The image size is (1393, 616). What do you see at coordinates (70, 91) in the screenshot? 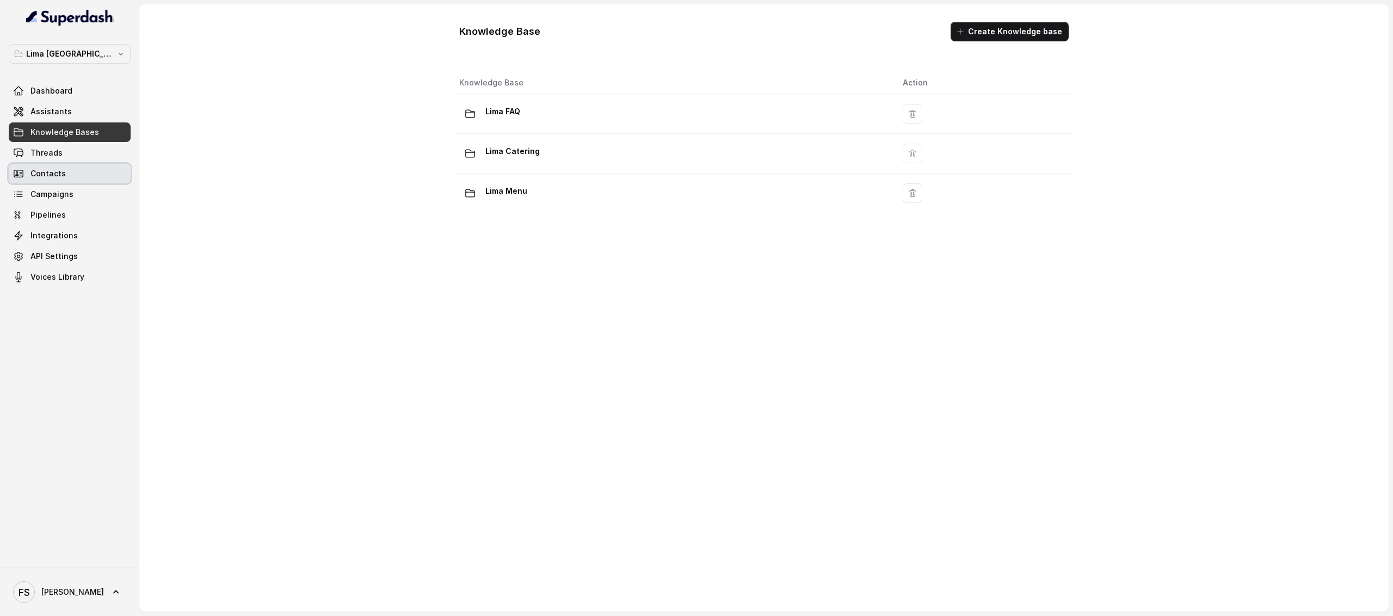
I see `a: Dashboard` at bounding box center [70, 91].